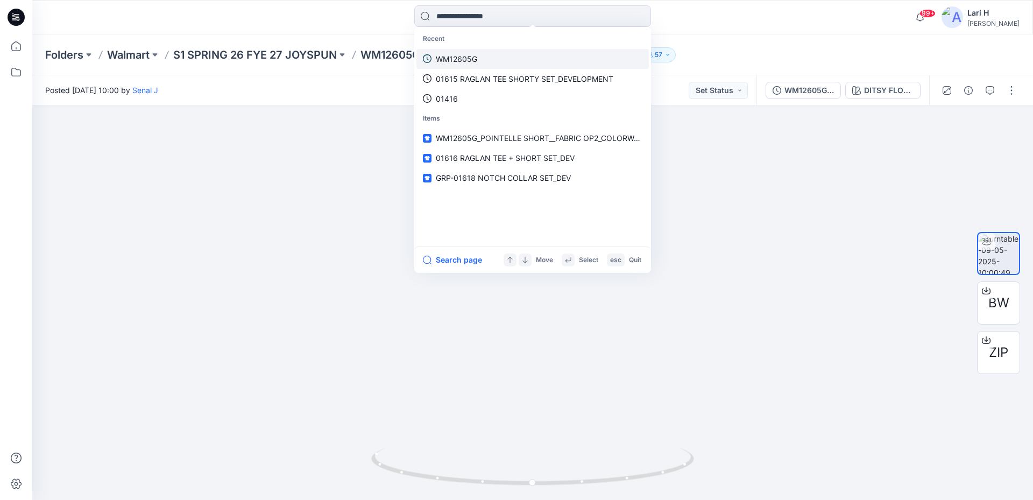 Image resolution: width=1033 pixels, height=500 pixels. Describe the element at coordinates (532, 158) in the screenshot. I see `a: 01616 RAGLAN TEE + SHORT SET_DEV` at that location.